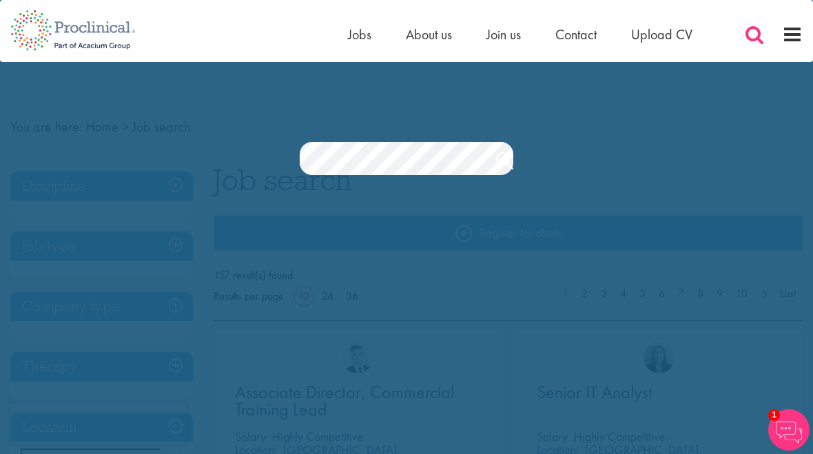 Image resolution: width=813 pixels, height=454 pixels. What do you see at coordinates (505, 163) in the screenshot?
I see `a: Job search submit button` at bounding box center [505, 163].